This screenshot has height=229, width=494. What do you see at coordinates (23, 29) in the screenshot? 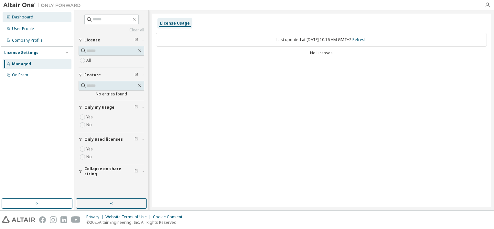
I see `div: User Profile` at bounding box center [23, 29].